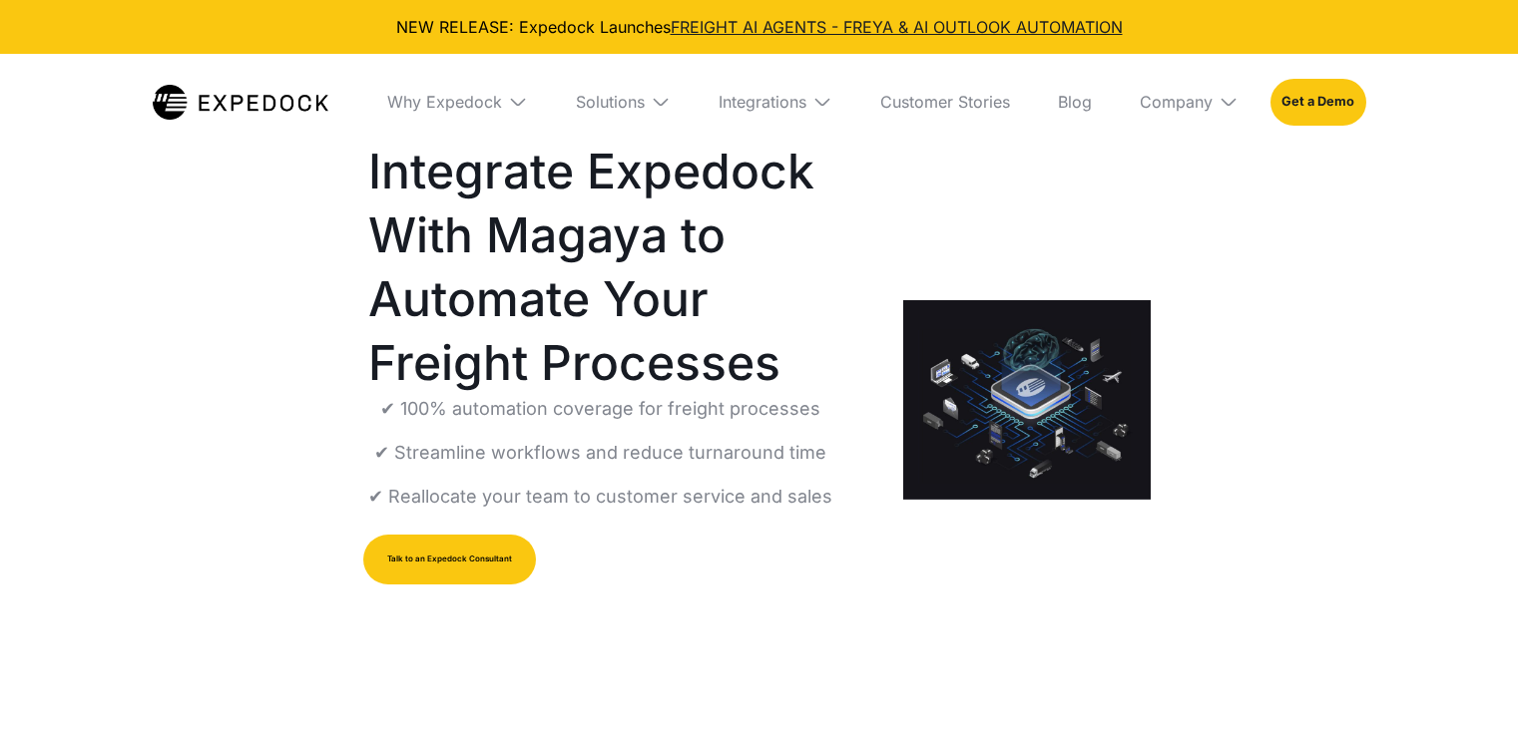  I want to click on a: Blog, so click(1075, 102).